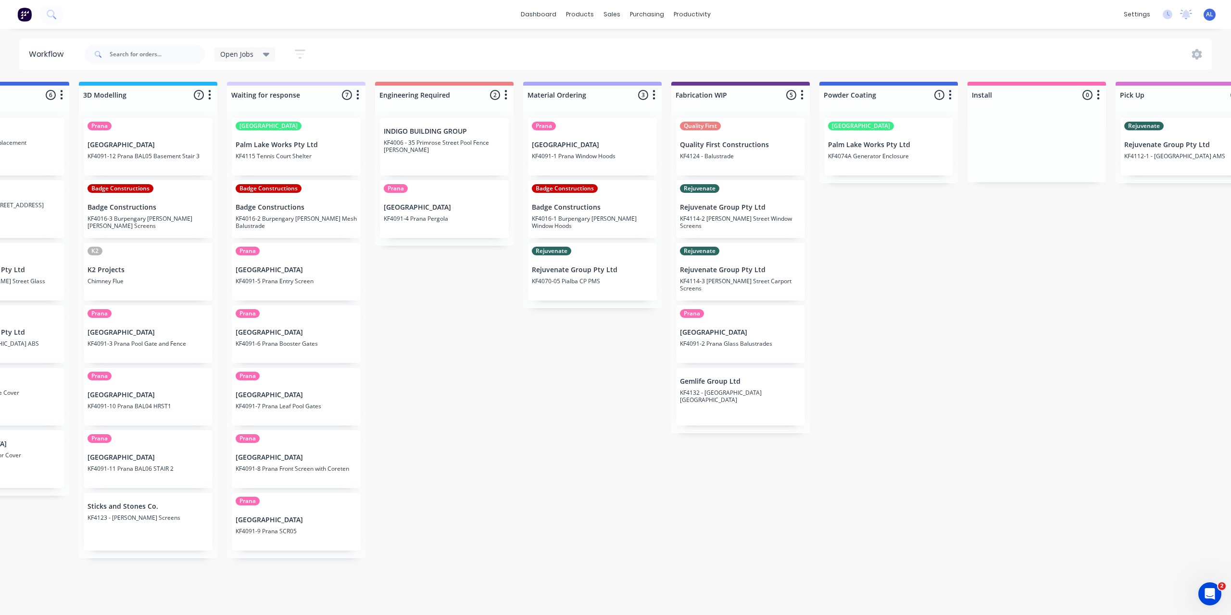 This screenshot has height=615, width=1231. I want to click on p: KF4091-2 Prana Glass Balustrades, so click(740, 343).